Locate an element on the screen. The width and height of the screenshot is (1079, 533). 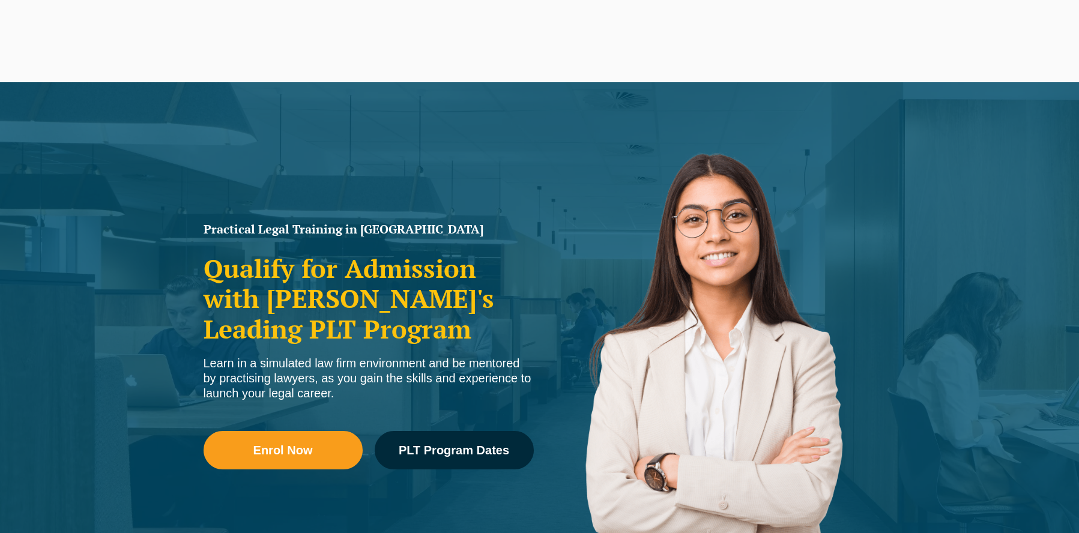
span: Enrol Now is located at coordinates (283, 450).